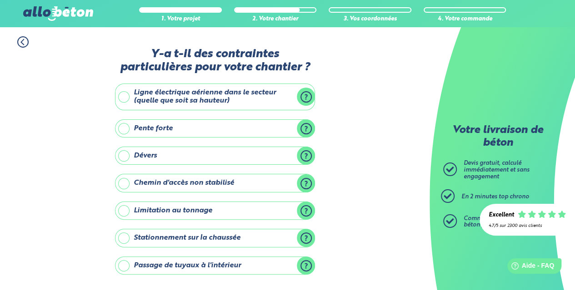 Image resolution: width=575 pixels, height=290 pixels. Describe the element at coordinates (215, 97) in the screenshot. I see `label: Ligne électrique aérienne dans le secteur (quelle que soit sa hauteur)` at that location.